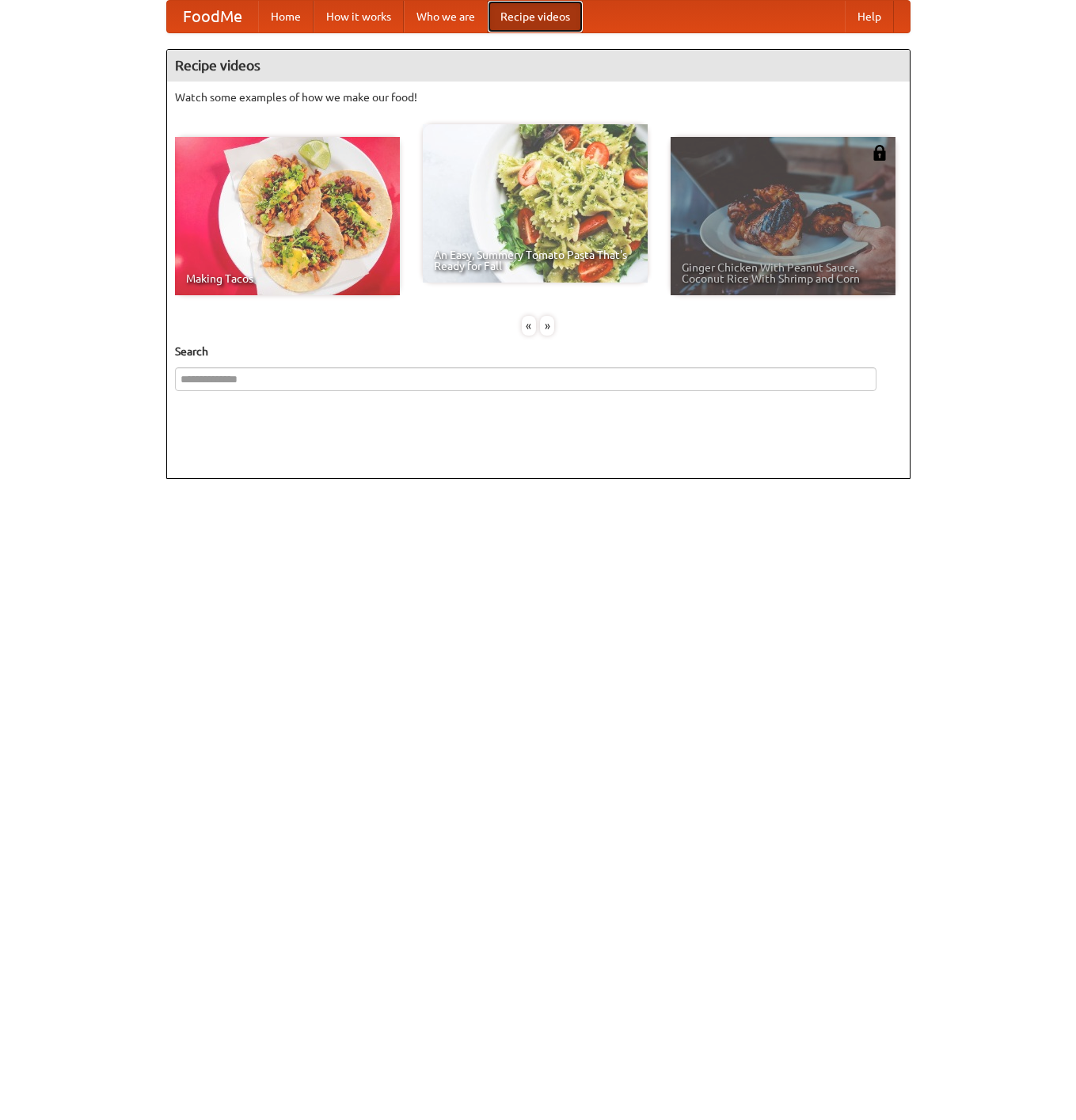 The image size is (1076, 1120). Describe the element at coordinates (288, 216) in the screenshot. I see `a: Making Tacos` at that location.